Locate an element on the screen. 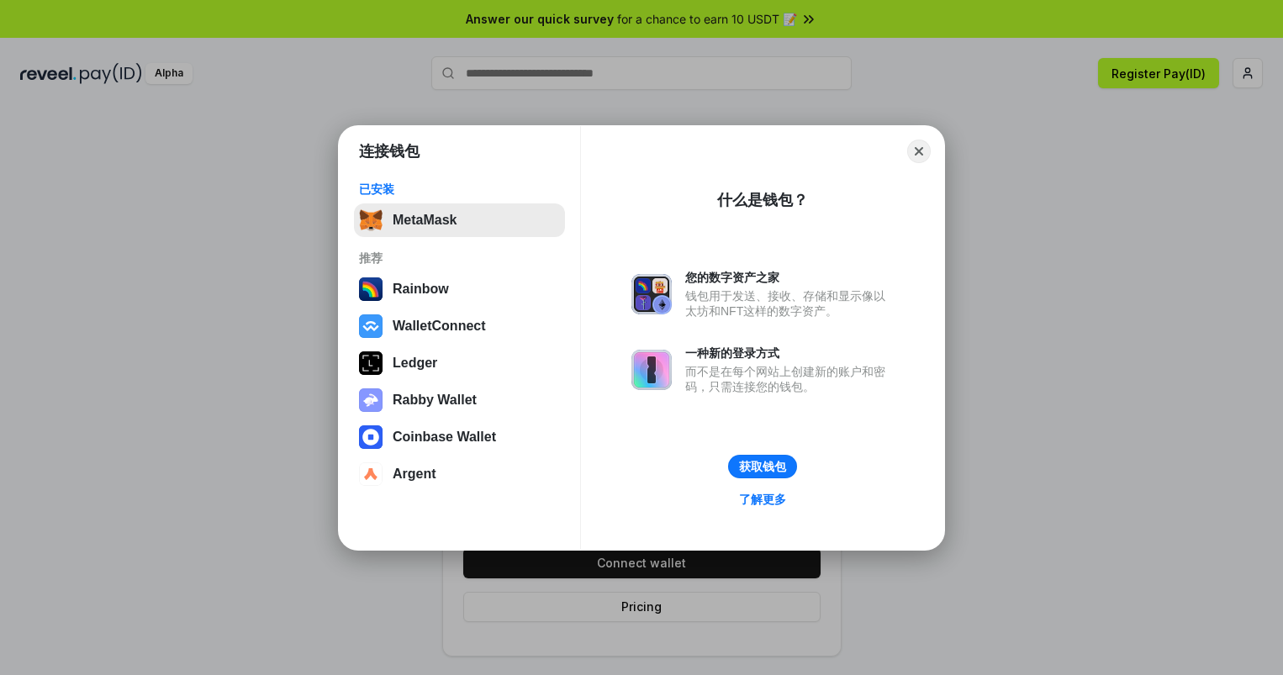 The width and height of the screenshot is (1283, 675). div: 您的数字资产之家 is located at coordinates (789, 277).